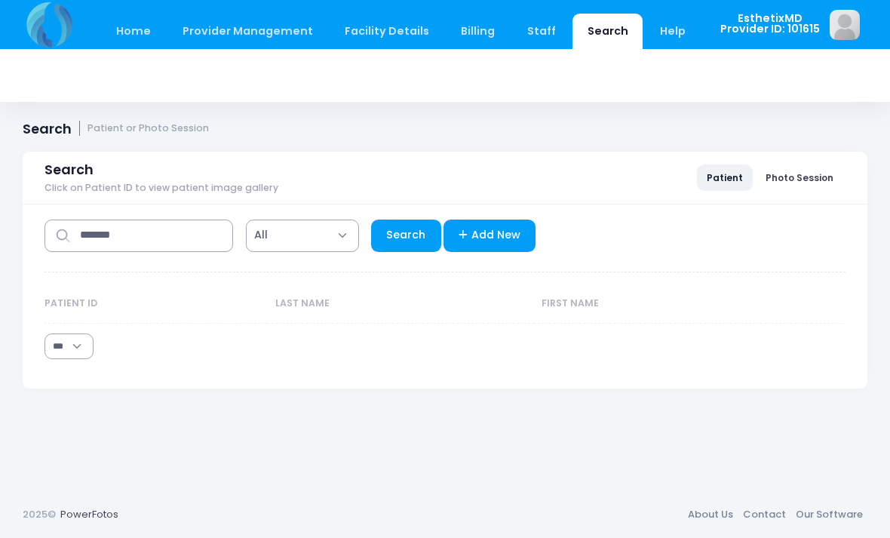 The width and height of the screenshot is (890, 538). I want to click on a: PowerFotos, so click(89, 514).